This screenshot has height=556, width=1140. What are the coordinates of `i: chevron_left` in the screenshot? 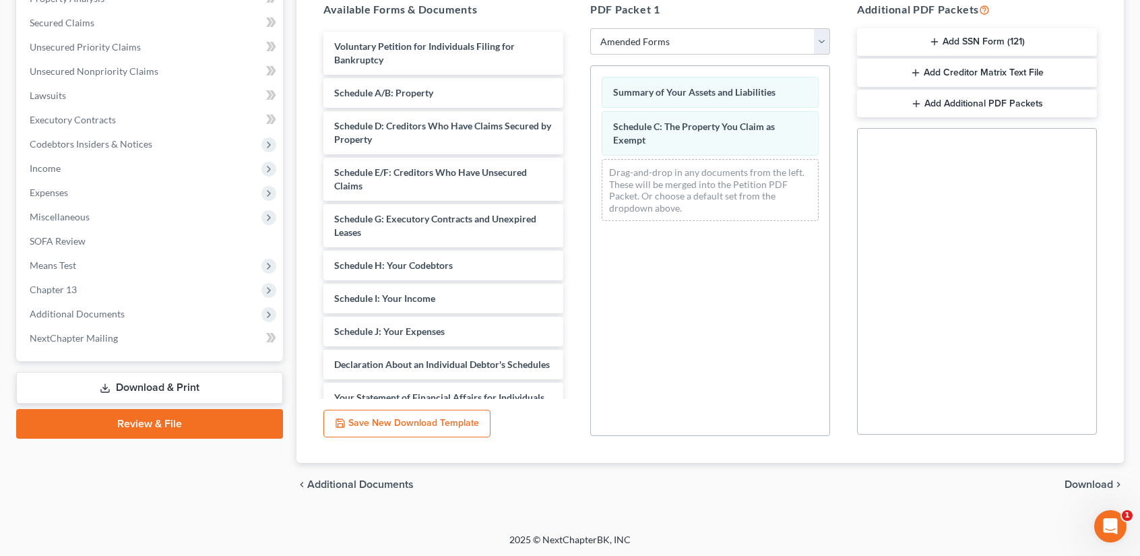 It's located at (302, 484).